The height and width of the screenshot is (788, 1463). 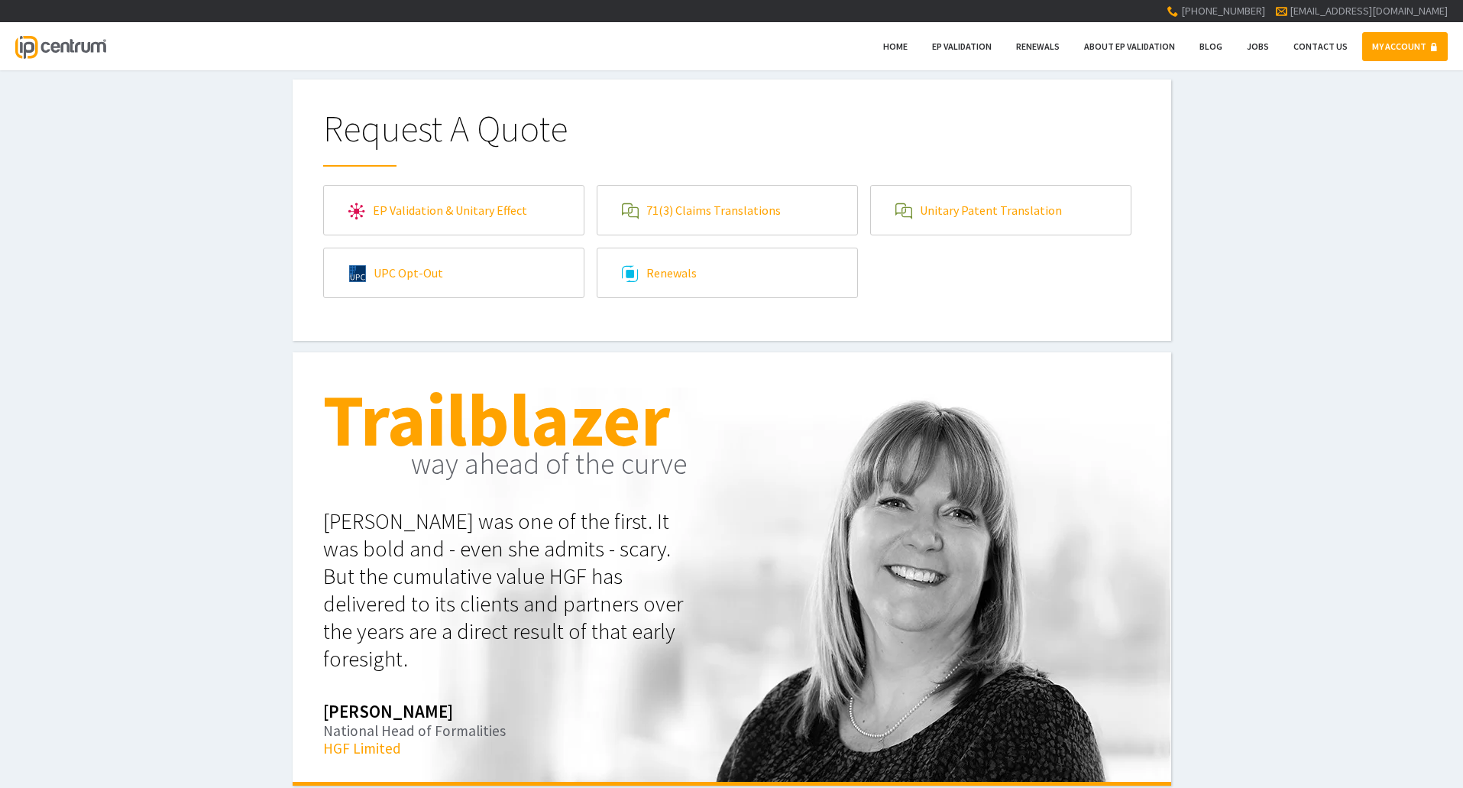 I want to click on a: Home, so click(x=896, y=47).